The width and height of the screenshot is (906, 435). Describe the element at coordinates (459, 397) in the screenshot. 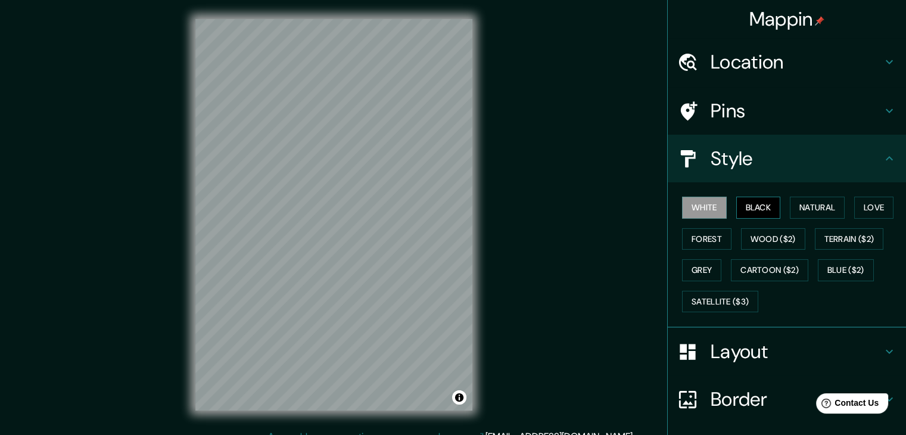

I see `button: Toggle attribution` at that location.